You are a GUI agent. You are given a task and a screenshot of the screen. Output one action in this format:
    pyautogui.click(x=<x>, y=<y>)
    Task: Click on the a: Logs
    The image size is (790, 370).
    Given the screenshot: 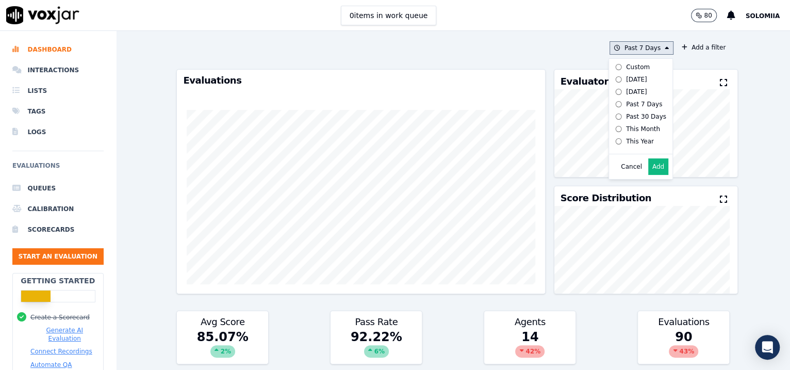 What is the action you would take?
    pyautogui.click(x=58, y=132)
    